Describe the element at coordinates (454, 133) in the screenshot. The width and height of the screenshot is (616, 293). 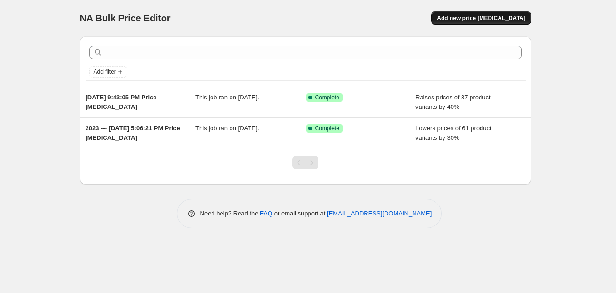
I see `span: Lowers prices of 61 product variants by 30%` at that location.